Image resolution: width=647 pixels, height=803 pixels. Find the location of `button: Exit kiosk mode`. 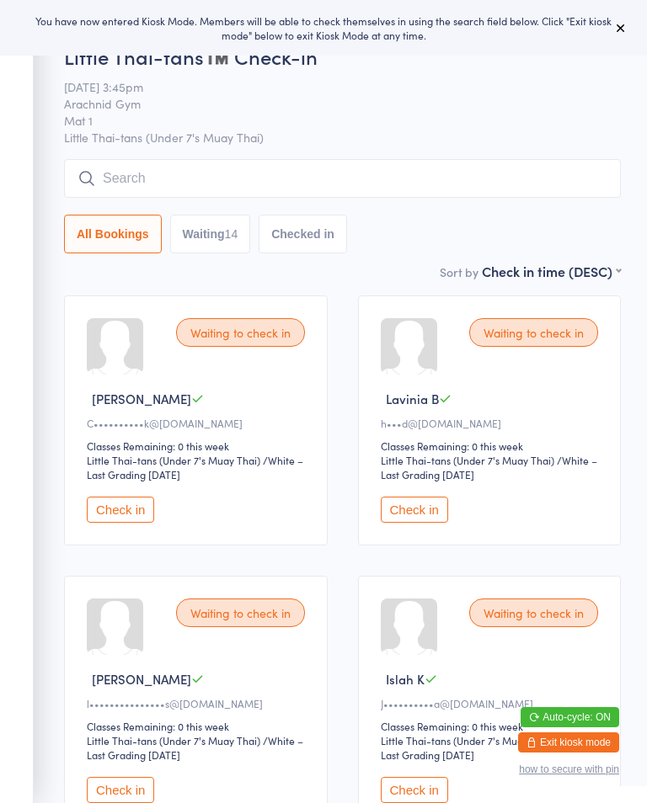

button: Exit kiosk mode is located at coordinates (568, 743).